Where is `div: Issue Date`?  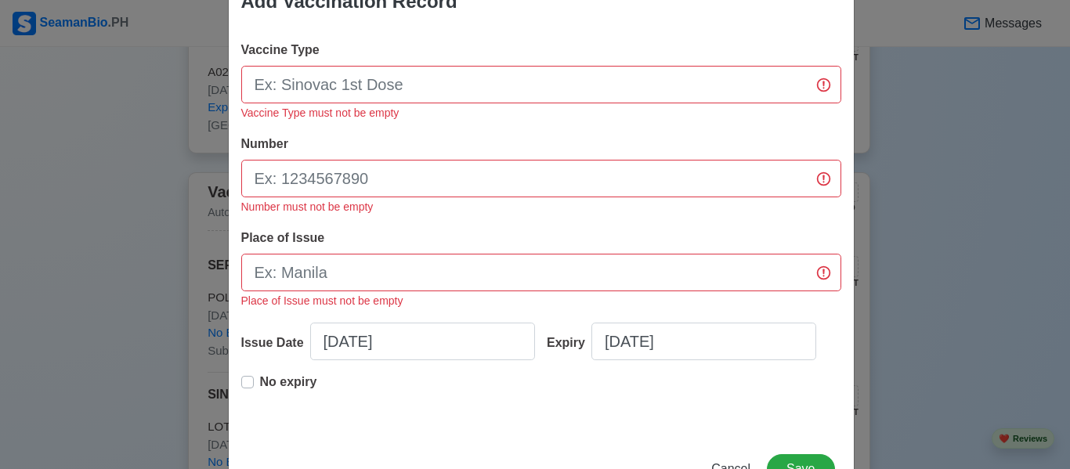
div: Issue Date is located at coordinates (276, 343).